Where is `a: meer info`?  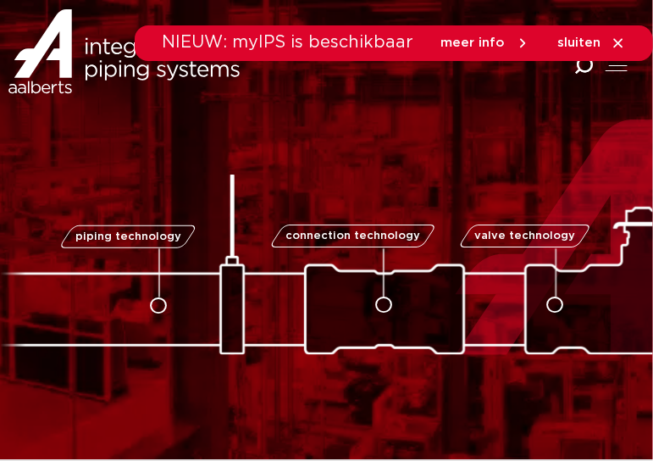 a: meer info is located at coordinates (486, 43).